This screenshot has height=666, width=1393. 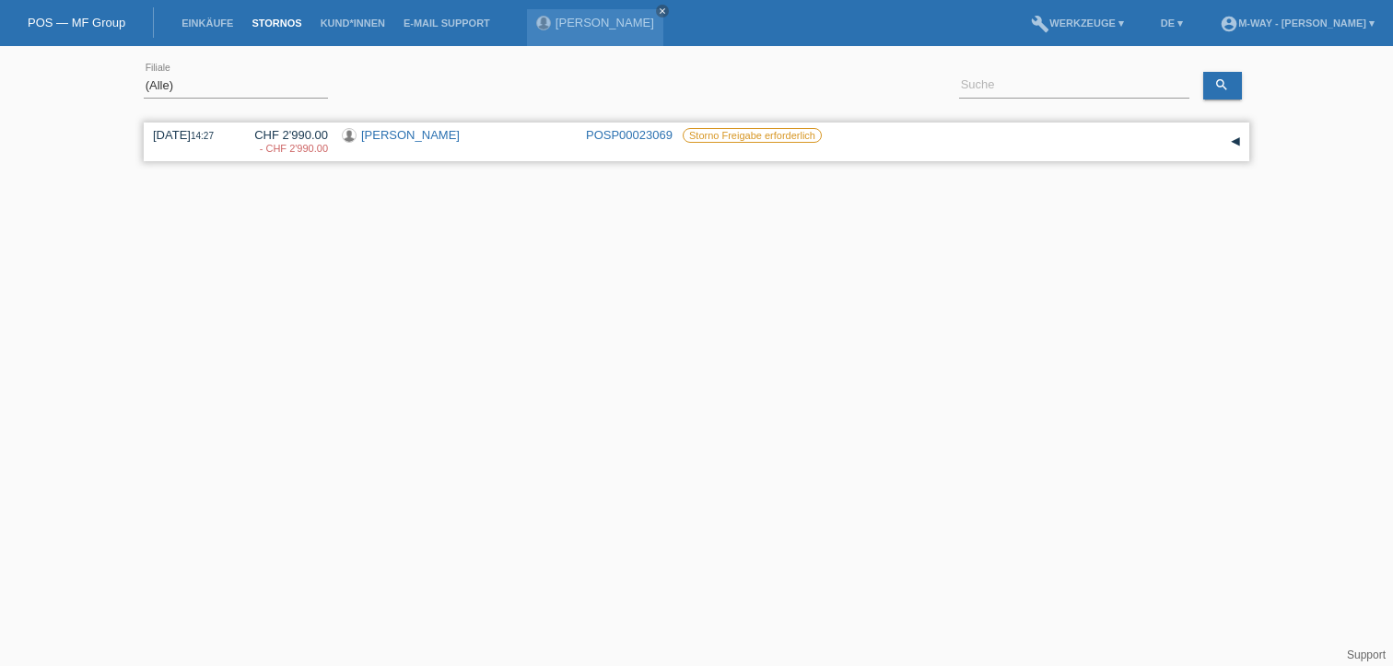 What do you see at coordinates (284, 148) in the screenshot?
I see `div: 02.09.2025 / Mail von Vera das Velo wurde an Zibatra retourniert` at bounding box center [284, 148].